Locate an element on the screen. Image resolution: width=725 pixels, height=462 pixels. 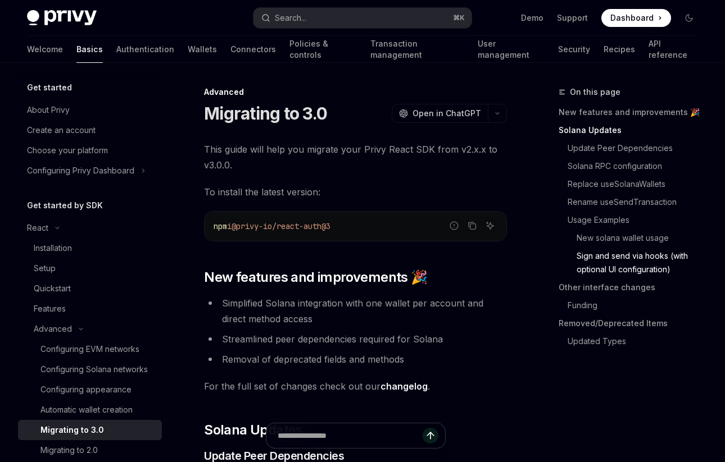
span: This guide will help you migrate your Privy React SDK from v2.x.x to v3.0.0. is located at coordinates (355, 157).